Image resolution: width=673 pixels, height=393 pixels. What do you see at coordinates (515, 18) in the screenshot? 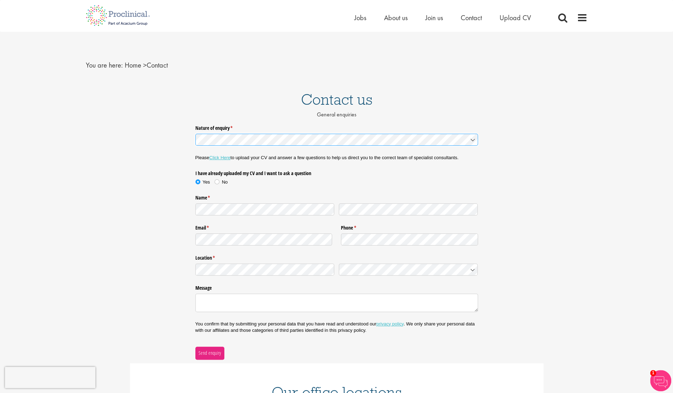
I see `a: Upload CV` at bounding box center [515, 18].